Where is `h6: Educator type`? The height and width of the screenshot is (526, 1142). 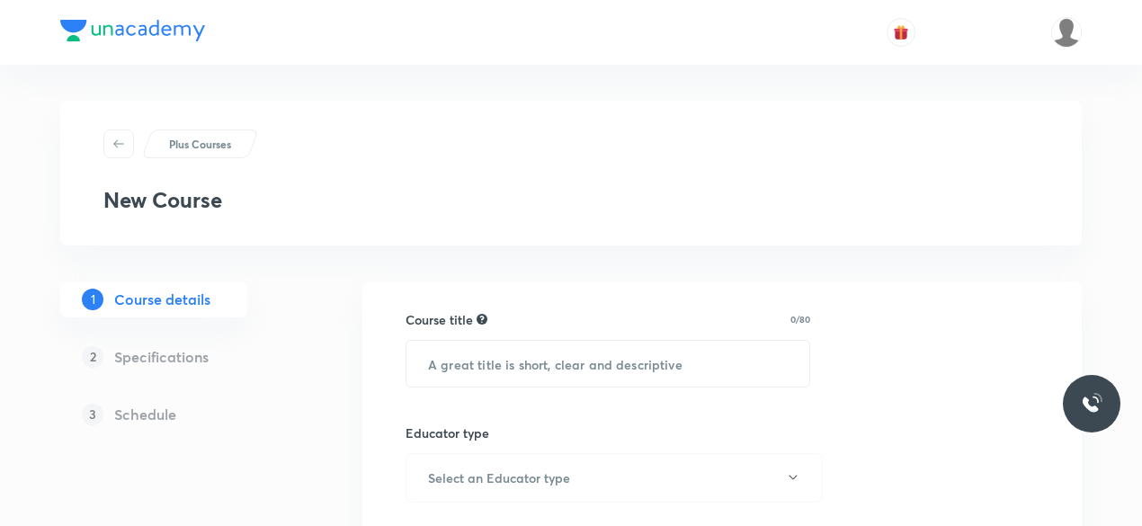 h6: Educator type is located at coordinates (447, 433).